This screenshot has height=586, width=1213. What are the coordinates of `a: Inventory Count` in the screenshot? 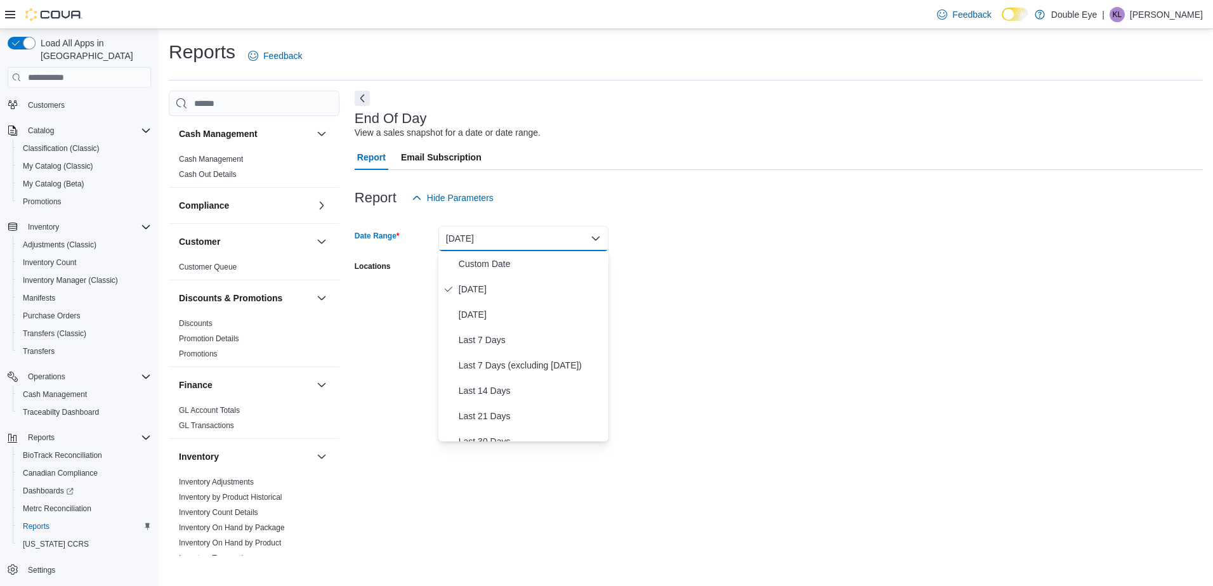 It's located at (49, 263).